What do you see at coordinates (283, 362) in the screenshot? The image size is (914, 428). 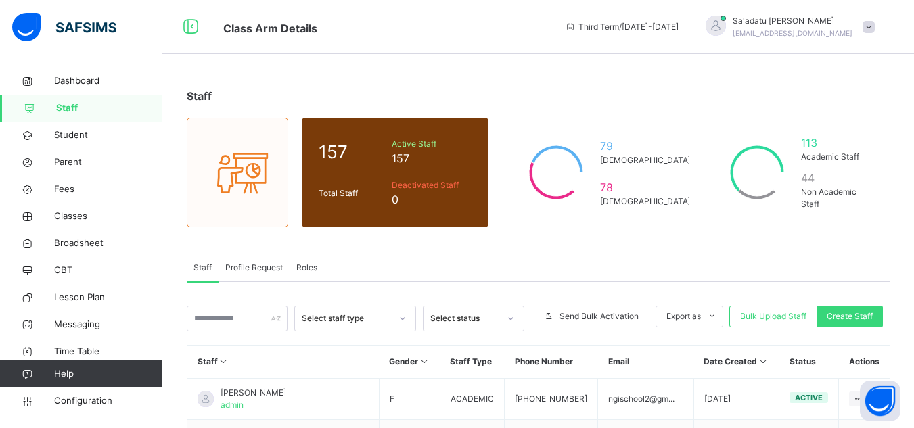 I see `th: Staff` at bounding box center [283, 362].